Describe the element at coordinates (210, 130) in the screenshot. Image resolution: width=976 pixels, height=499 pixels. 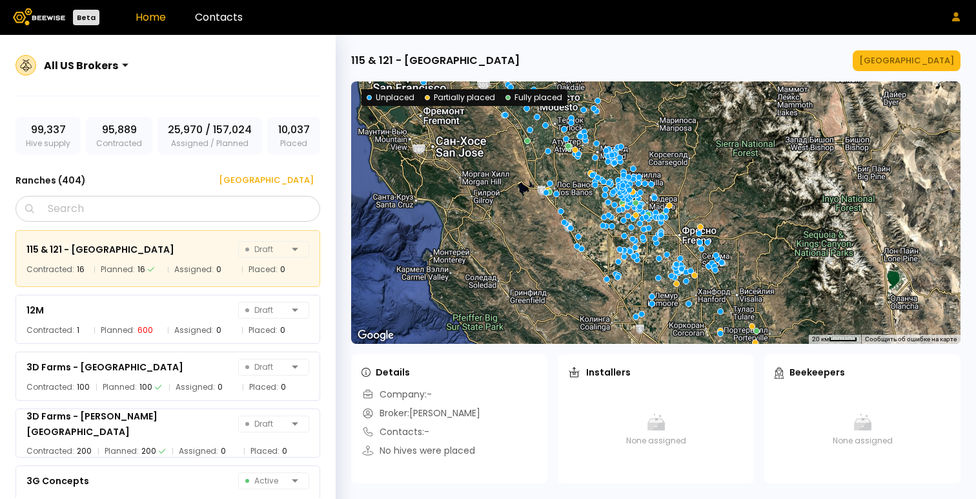
I see `span: 25,970 / 157,024` at that location.